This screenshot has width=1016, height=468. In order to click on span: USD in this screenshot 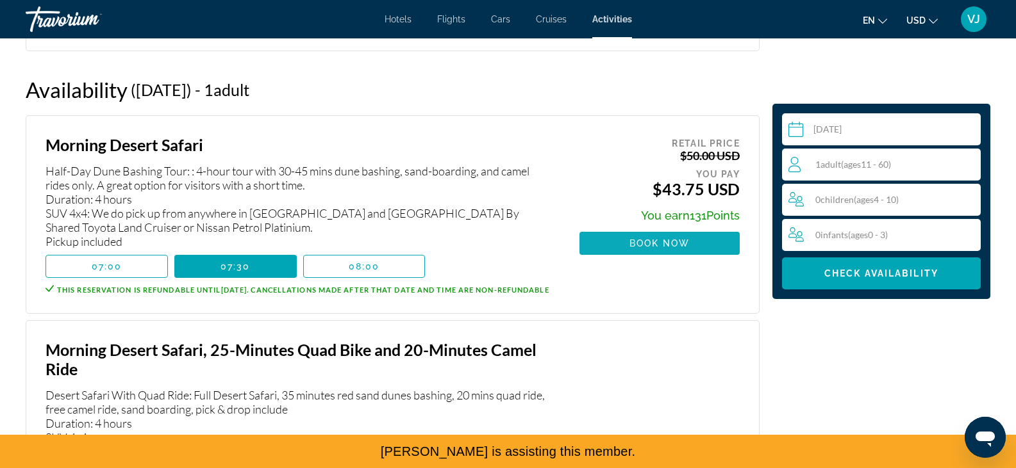, I will do `click(916, 21)`.